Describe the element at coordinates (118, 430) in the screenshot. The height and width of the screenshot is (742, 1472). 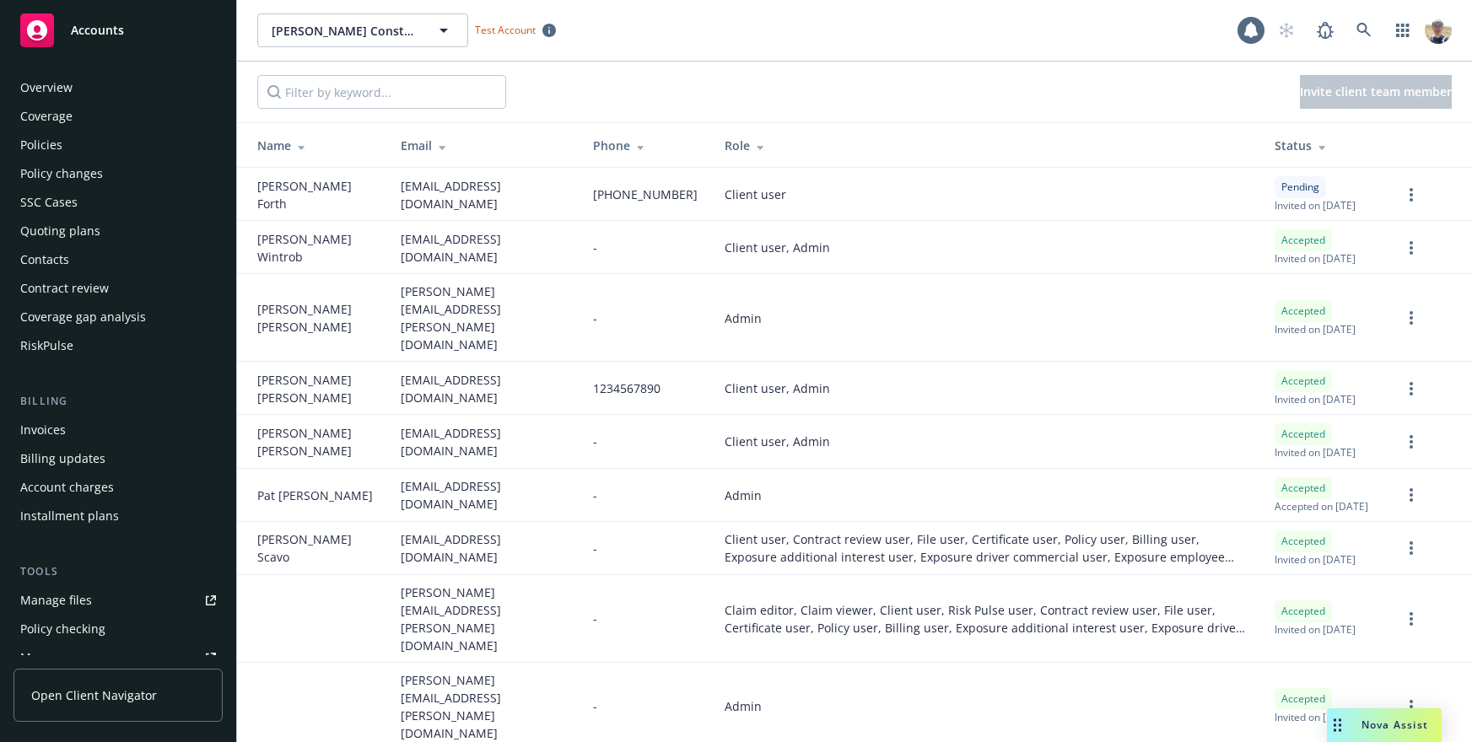
I see `a: Invoices` at that location.